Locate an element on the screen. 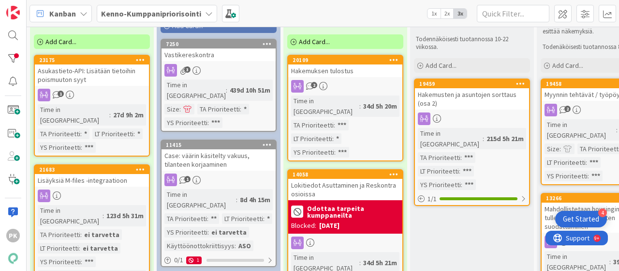  div: 23175 is located at coordinates (92, 60).